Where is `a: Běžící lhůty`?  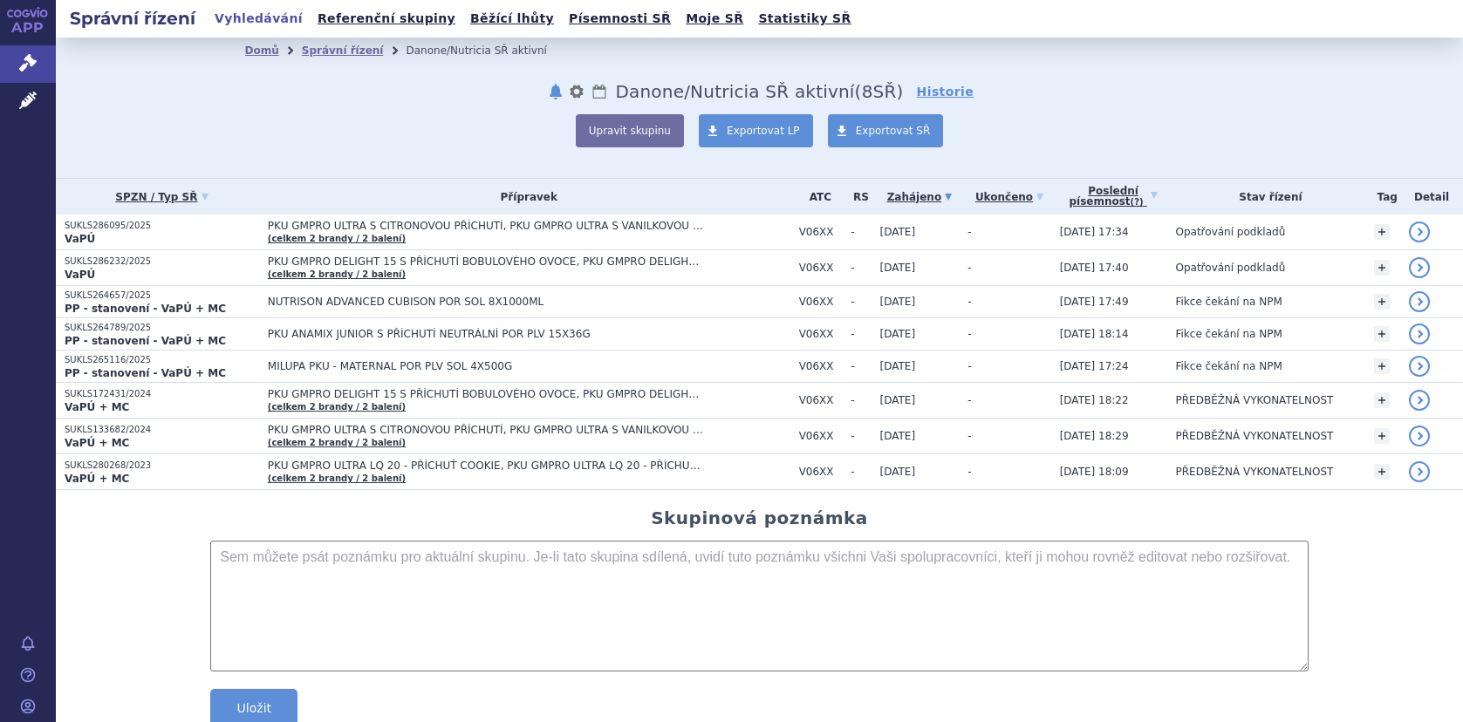 a: Běžící lhůty is located at coordinates (512, 18).